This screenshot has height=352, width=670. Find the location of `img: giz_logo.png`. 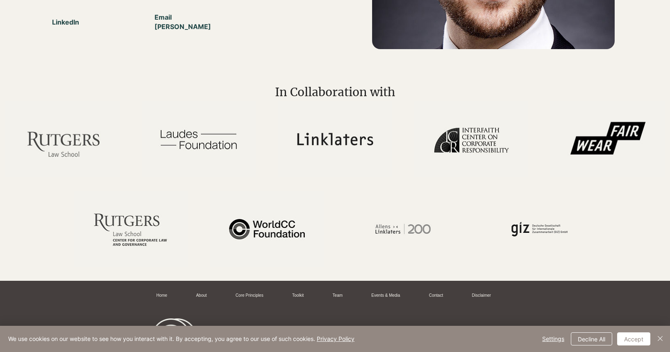

img: giz_logo.png is located at coordinates (539, 229).